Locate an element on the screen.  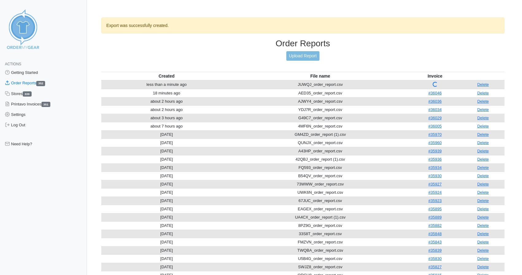
td: about 3 hours ago is located at coordinates (167, 118).